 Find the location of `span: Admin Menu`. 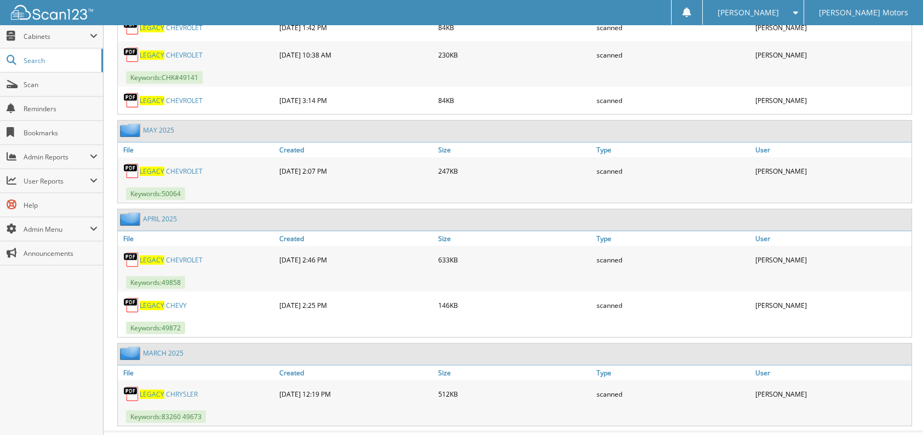

span: Admin Menu is located at coordinates (56, 229).